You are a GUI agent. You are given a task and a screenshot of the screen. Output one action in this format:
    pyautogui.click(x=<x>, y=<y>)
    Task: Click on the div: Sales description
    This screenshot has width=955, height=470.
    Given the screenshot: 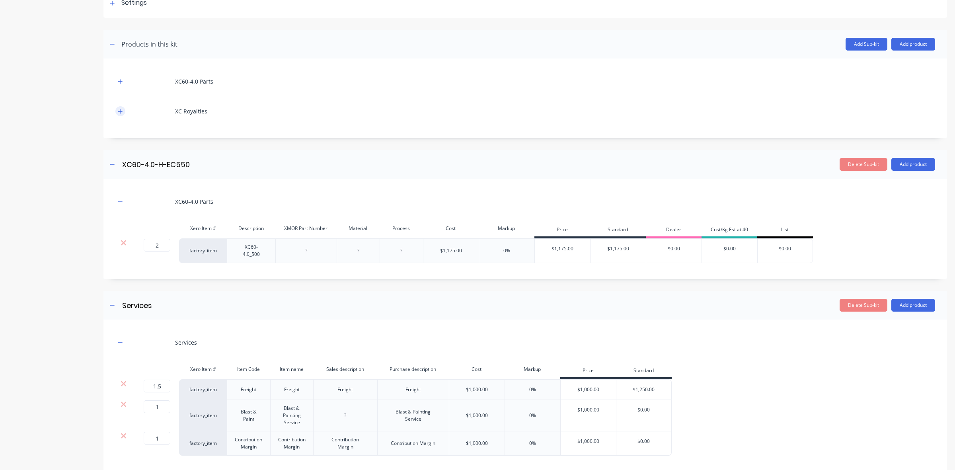 What is the action you would take?
    pyautogui.click(x=345, y=369)
    